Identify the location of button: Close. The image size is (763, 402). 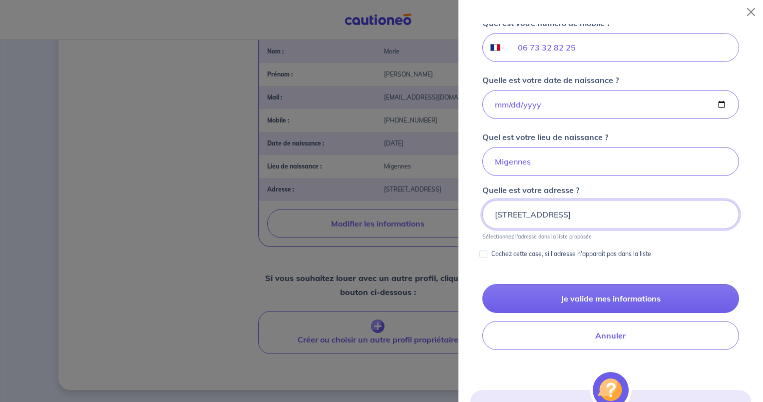
(751, 12).